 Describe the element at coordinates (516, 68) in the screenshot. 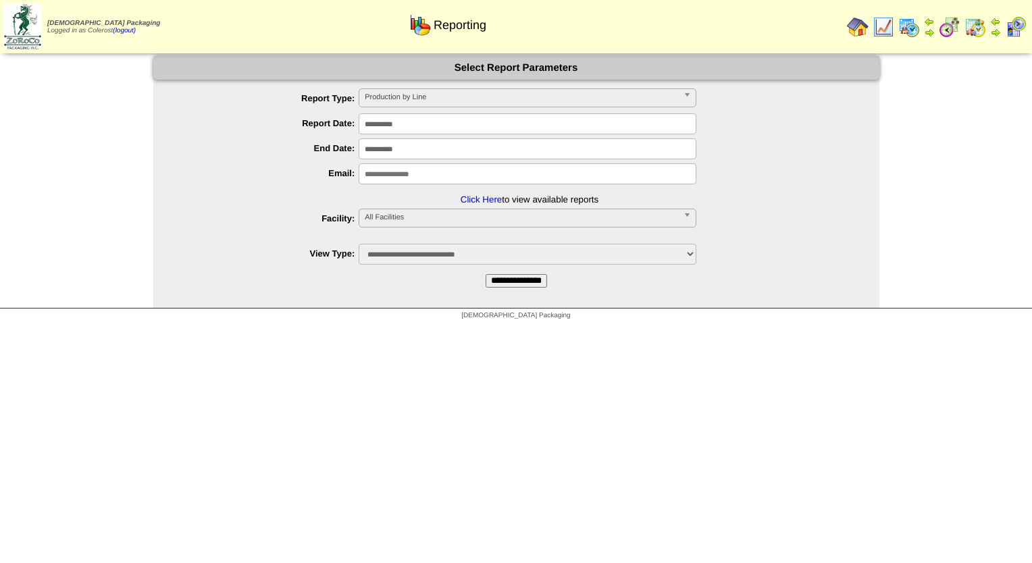

I see `div: Select Report Parameters` at that location.